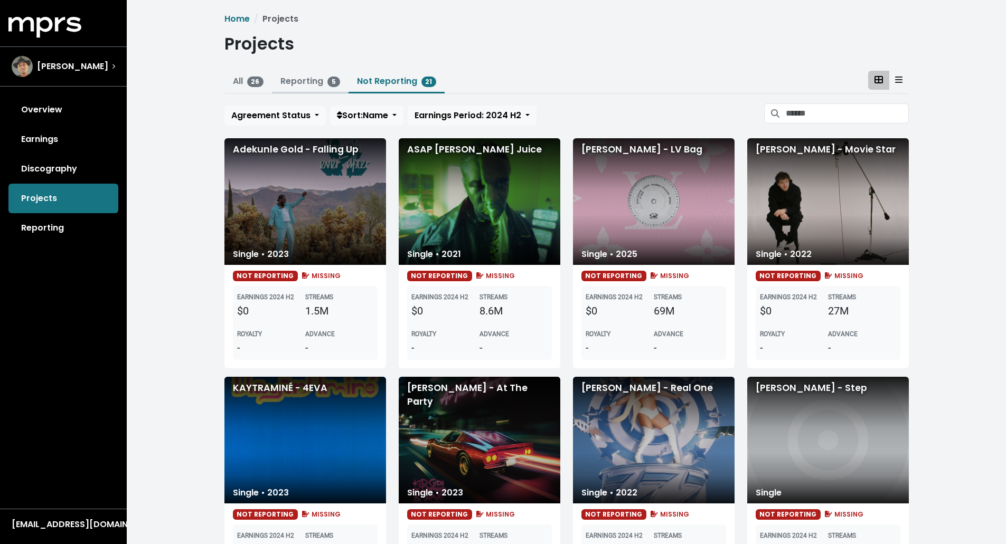  Describe the element at coordinates (688, 311) in the screenshot. I see `div: 69M` at that location.